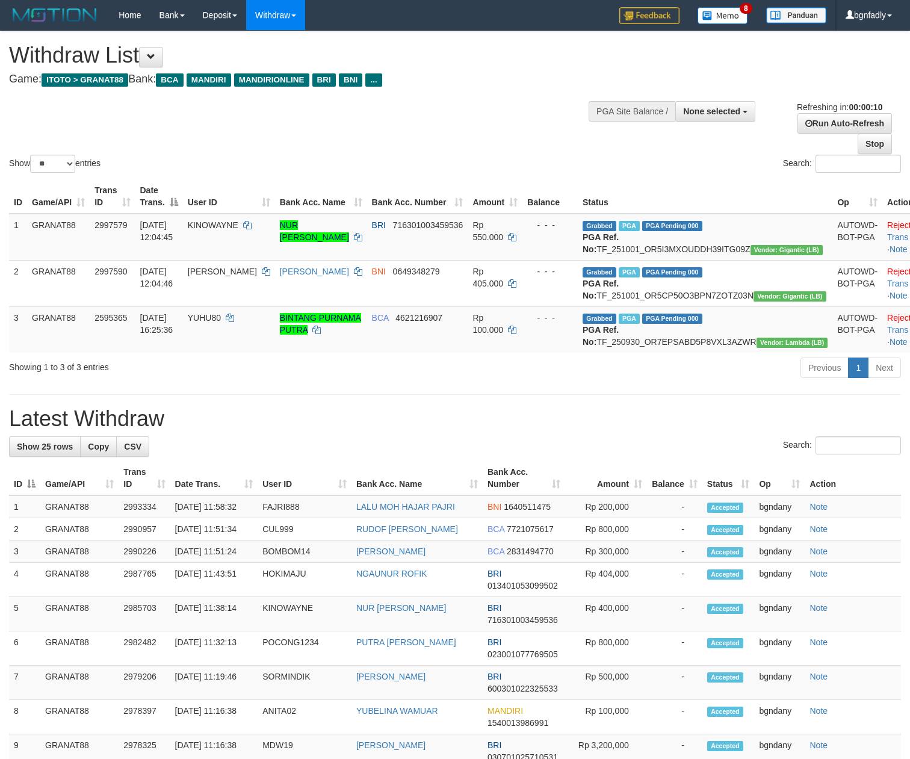 Image resolution: width=910 pixels, height=759 pixels. I want to click on td: Rp 404,000, so click(606, 579).